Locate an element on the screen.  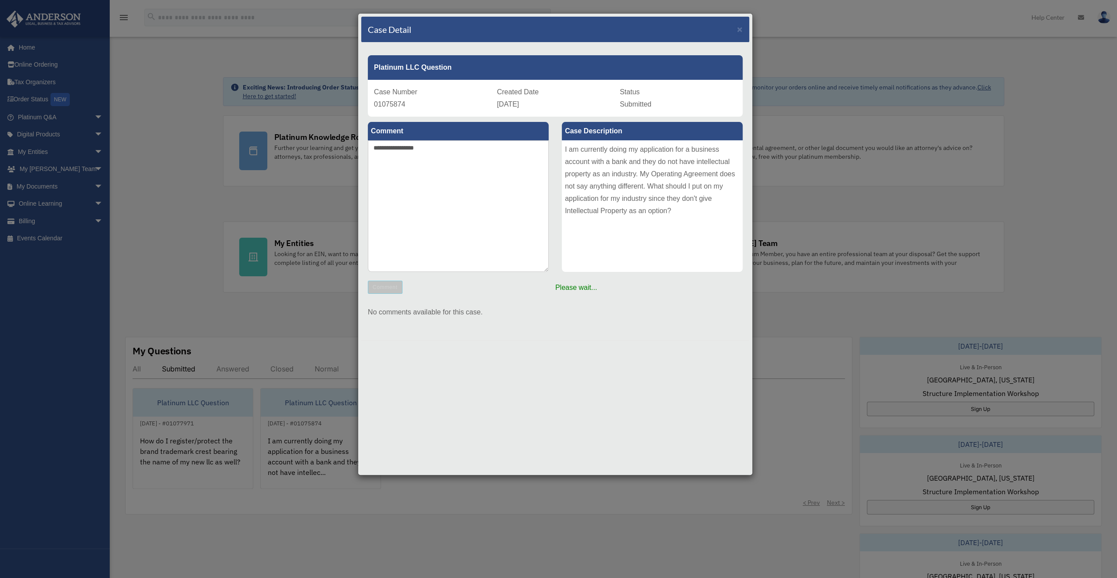
button: Comment is located at coordinates (385, 287).